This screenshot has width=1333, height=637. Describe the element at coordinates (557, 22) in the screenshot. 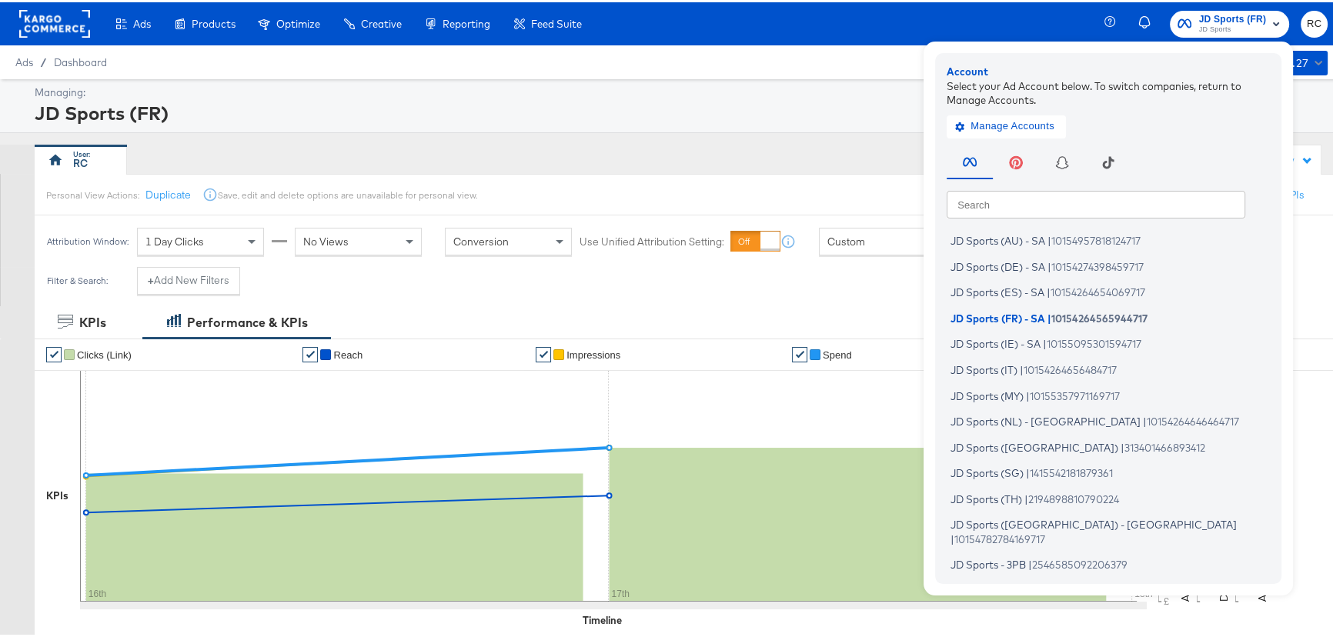

I see `span: Feed Suite` at that location.